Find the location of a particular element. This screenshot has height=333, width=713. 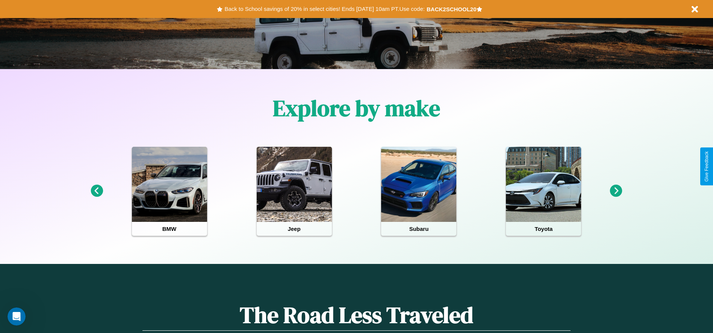

b: BACK2SCHOOL20 is located at coordinates (451, 9).